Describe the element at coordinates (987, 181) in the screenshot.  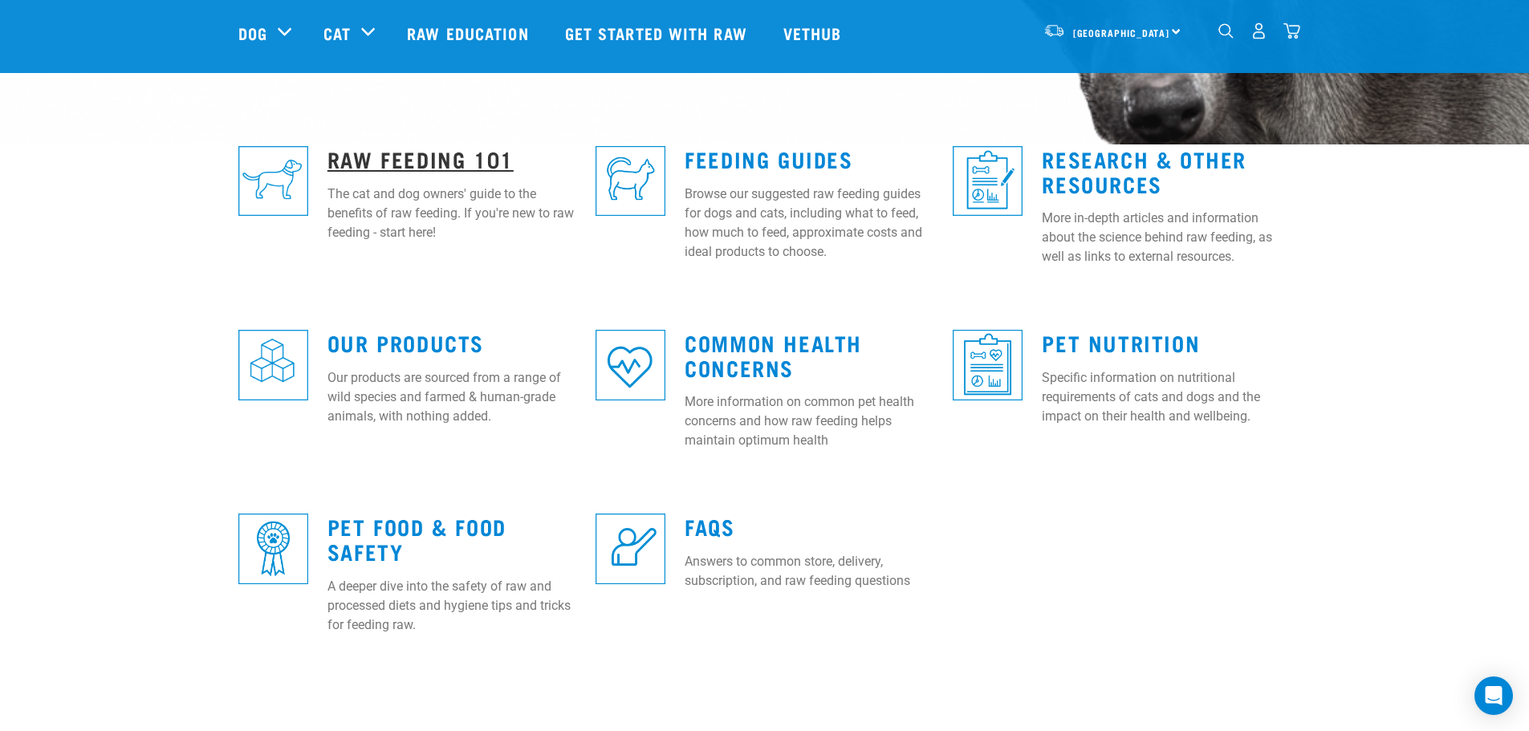
I see `img: re-icons-healthcheck1-sq-blue.png` at that location.